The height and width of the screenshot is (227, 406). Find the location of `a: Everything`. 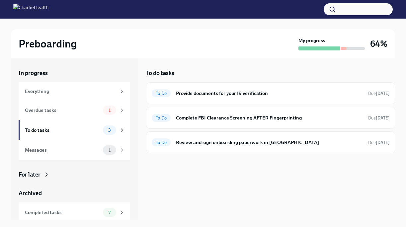

a: Everything is located at coordinates (74, 91).